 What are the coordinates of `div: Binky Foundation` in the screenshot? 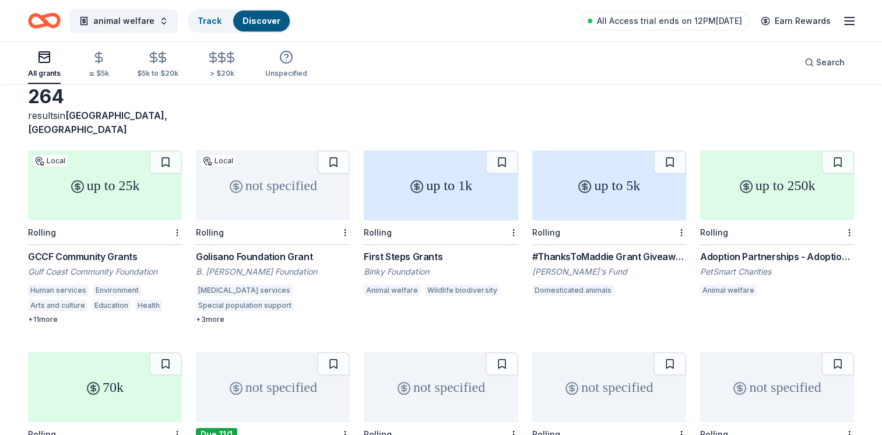 It's located at (441, 272).